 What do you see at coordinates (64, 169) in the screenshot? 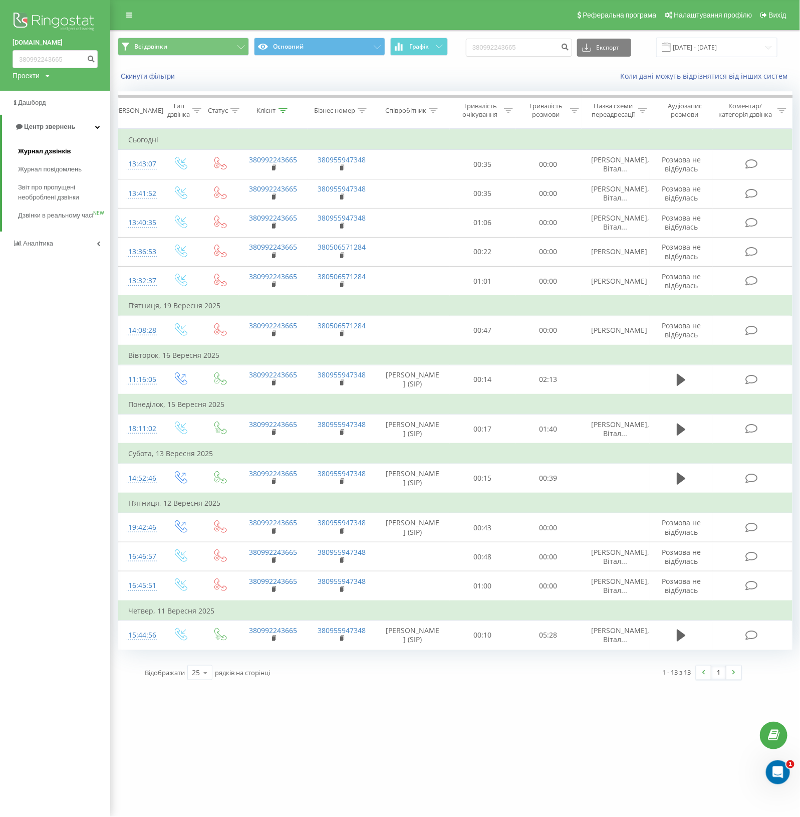
I see `a: Журнал повідомлень` at bounding box center [64, 169].